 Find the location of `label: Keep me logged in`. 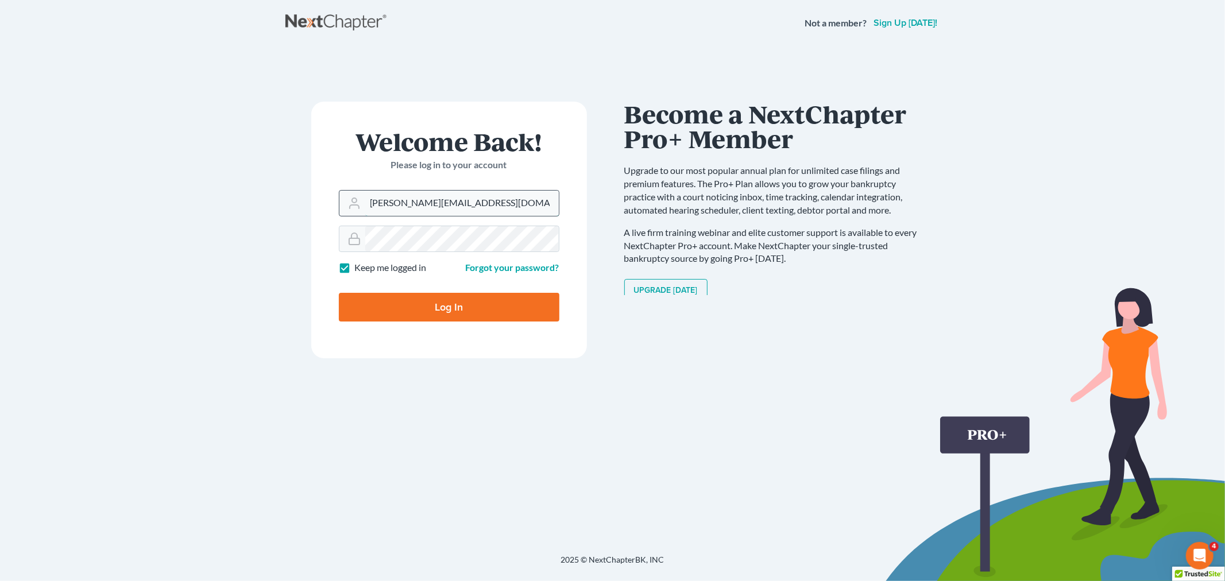

label: Keep me logged in is located at coordinates (390, 268).